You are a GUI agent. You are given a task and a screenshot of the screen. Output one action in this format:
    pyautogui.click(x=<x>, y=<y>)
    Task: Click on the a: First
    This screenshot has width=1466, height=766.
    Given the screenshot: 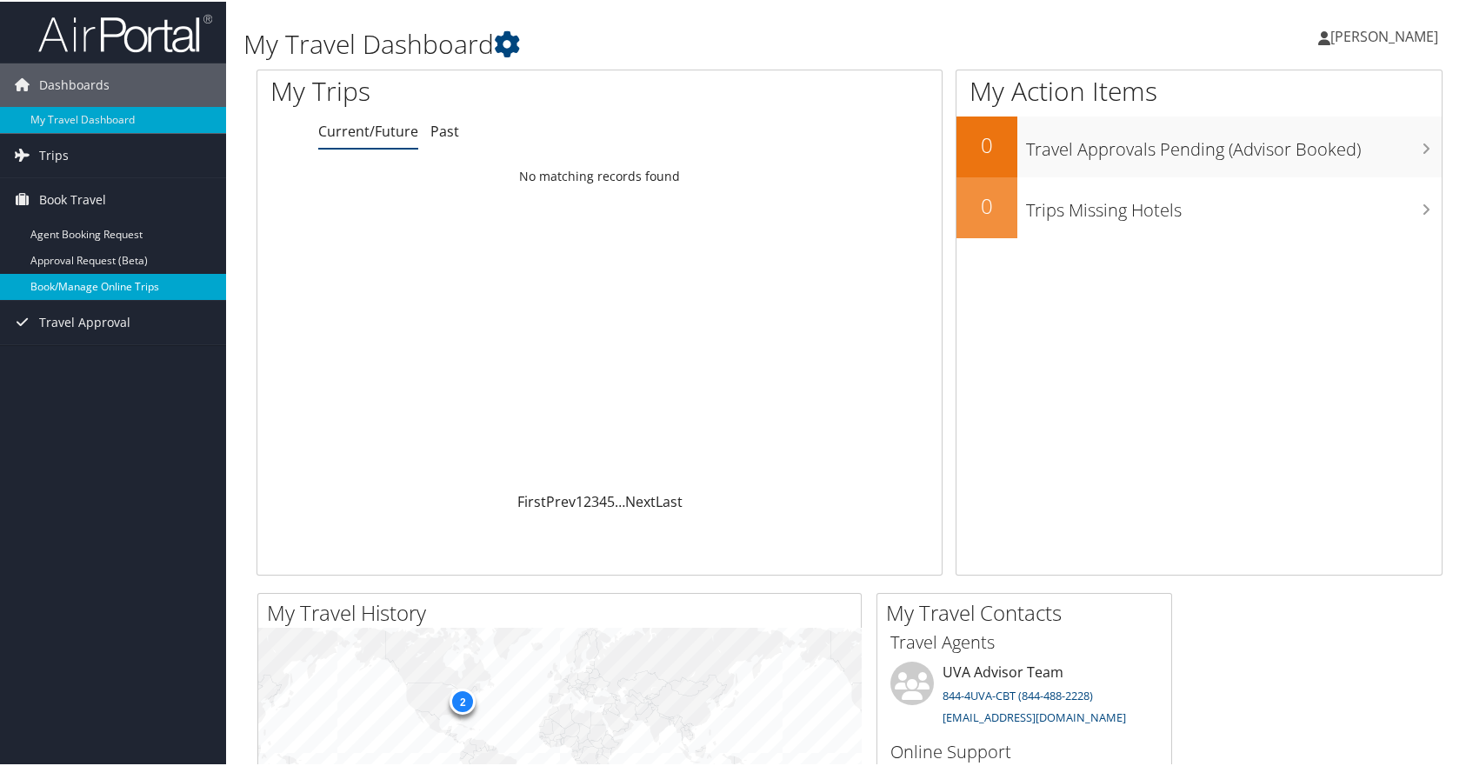 What is the action you would take?
    pyautogui.click(x=531, y=500)
    